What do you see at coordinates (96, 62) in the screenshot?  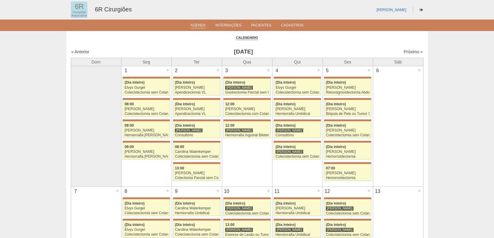 I see `th: Dom` at bounding box center [96, 62].